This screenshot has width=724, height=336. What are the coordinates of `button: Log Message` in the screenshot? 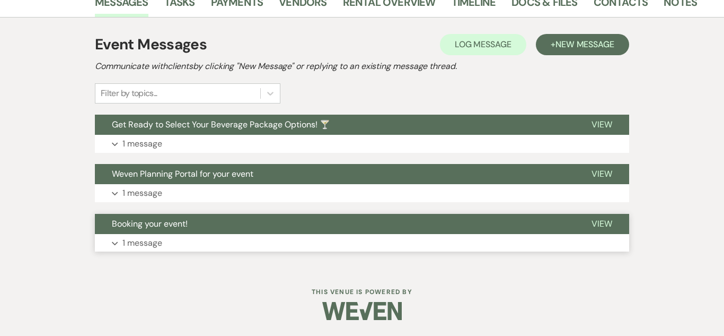 It's located at (483, 45).